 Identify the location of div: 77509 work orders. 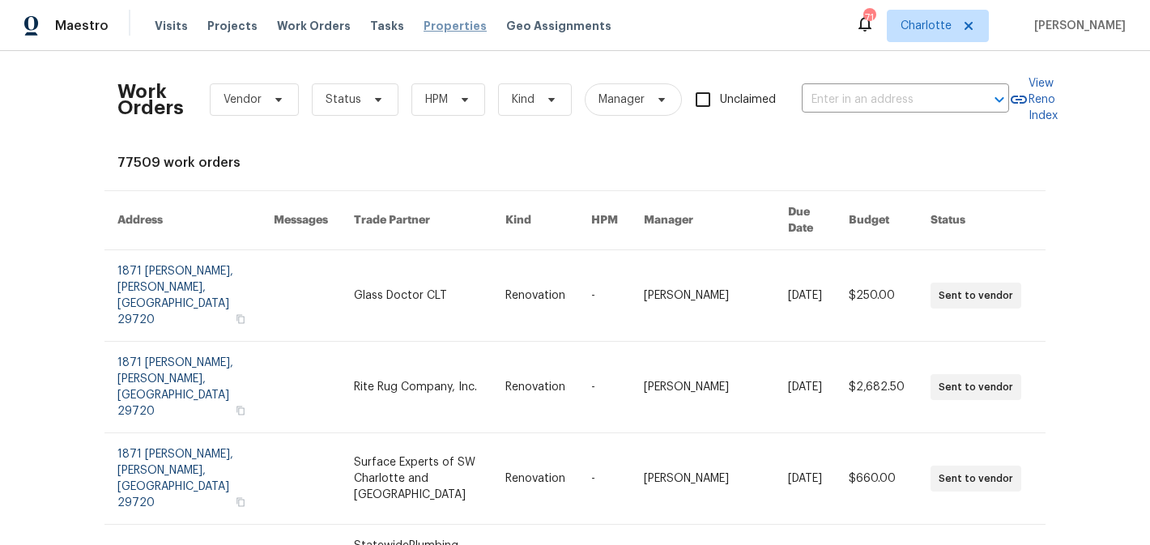
(575, 163).